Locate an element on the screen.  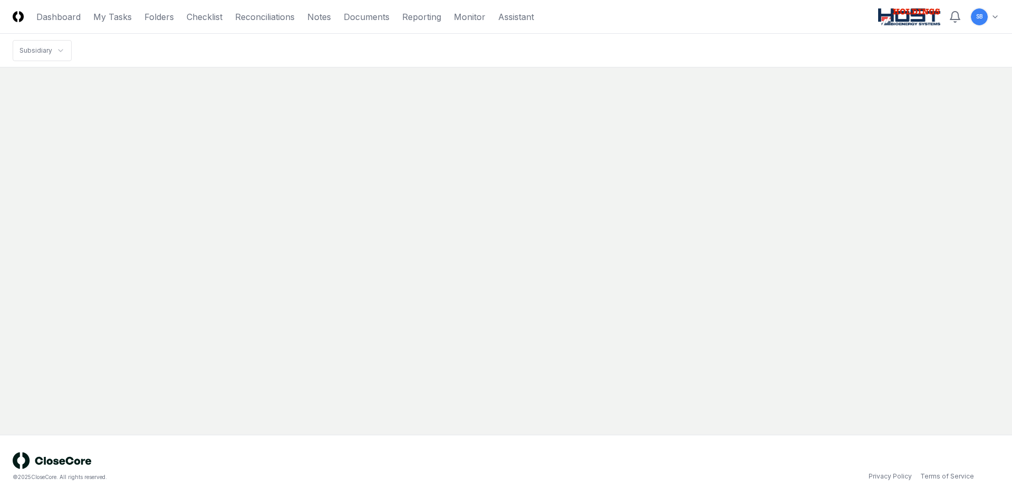
a: Folders is located at coordinates (159, 17).